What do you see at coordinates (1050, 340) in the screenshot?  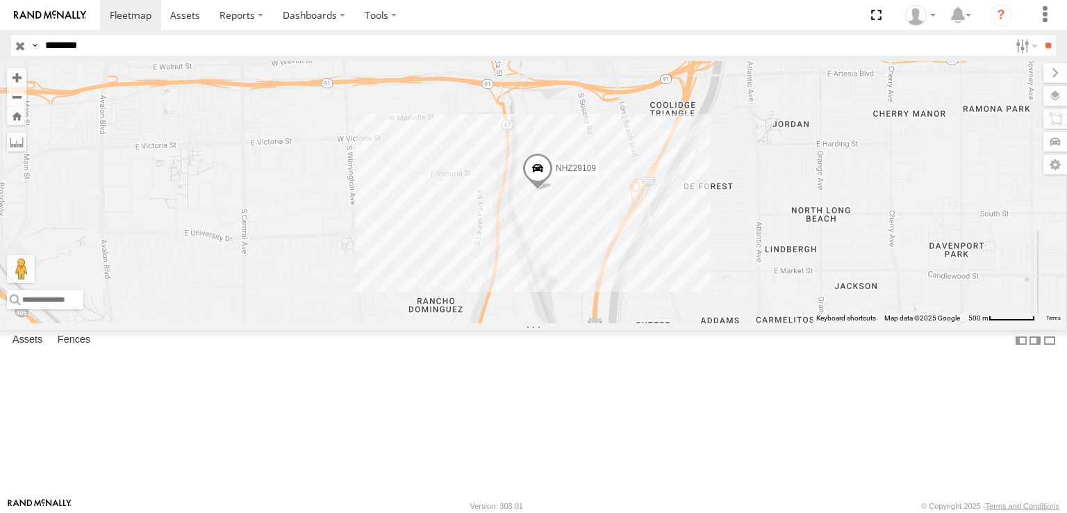 I see `label: Hide Summary Table` at bounding box center [1050, 340].